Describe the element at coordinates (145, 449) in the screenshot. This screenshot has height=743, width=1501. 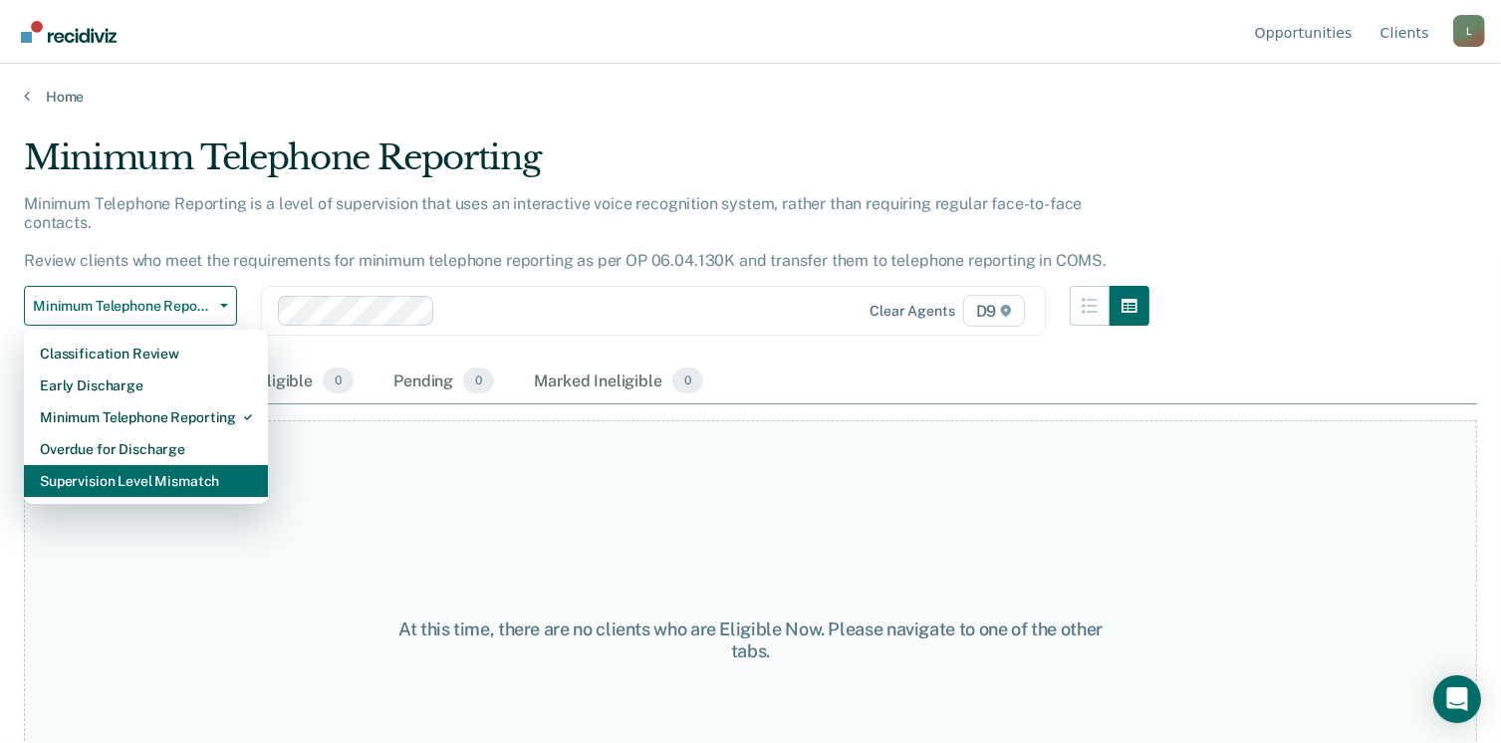
I see `div: Overdue for Discharge` at that location.